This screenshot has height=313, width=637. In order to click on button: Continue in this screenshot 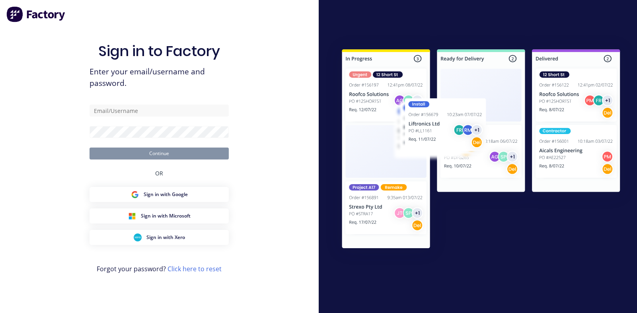, I will do `click(159, 154)`.